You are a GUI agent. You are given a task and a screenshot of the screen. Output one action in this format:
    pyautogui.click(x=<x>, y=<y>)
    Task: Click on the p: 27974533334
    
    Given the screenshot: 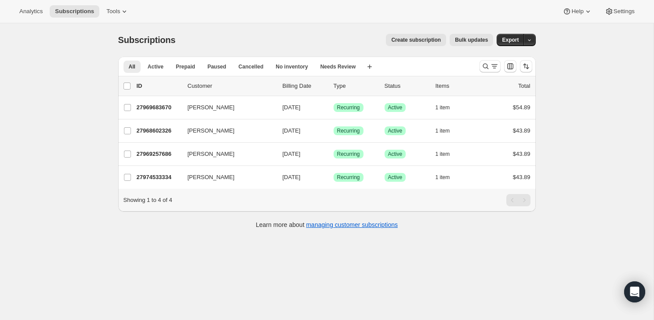 What is the action you would take?
    pyautogui.click(x=159, y=177)
    